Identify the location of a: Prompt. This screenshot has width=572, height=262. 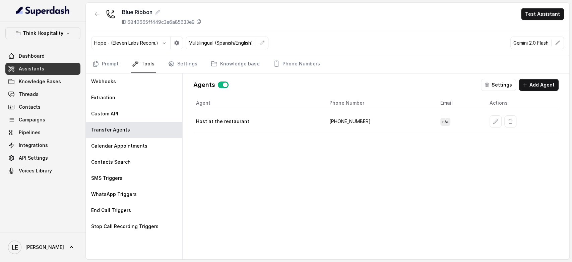
(106, 64).